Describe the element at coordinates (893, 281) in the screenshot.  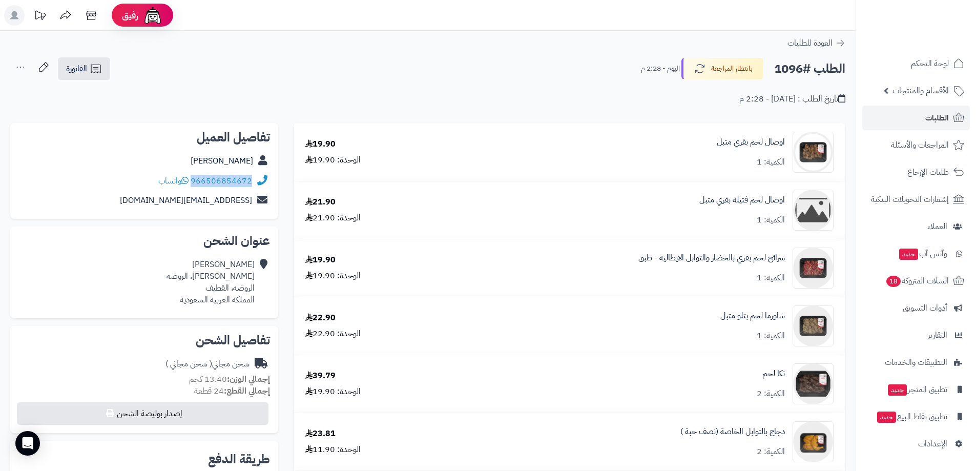
I see `span: 18` at that location.